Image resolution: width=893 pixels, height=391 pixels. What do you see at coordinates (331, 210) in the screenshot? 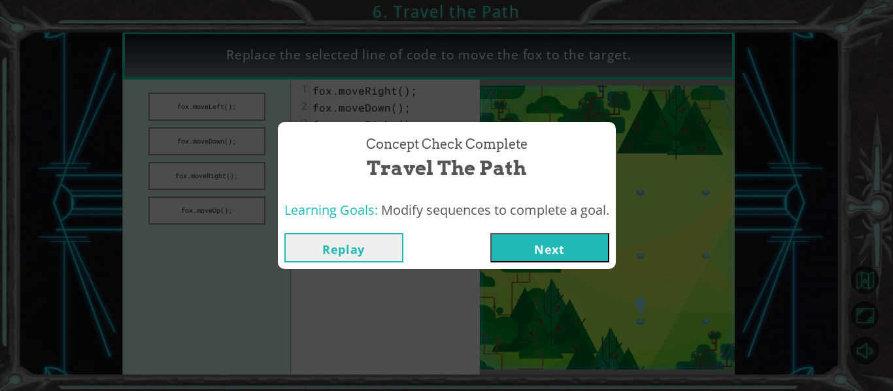
I see `span: Learning Goals:` at bounding box center [331, 210].